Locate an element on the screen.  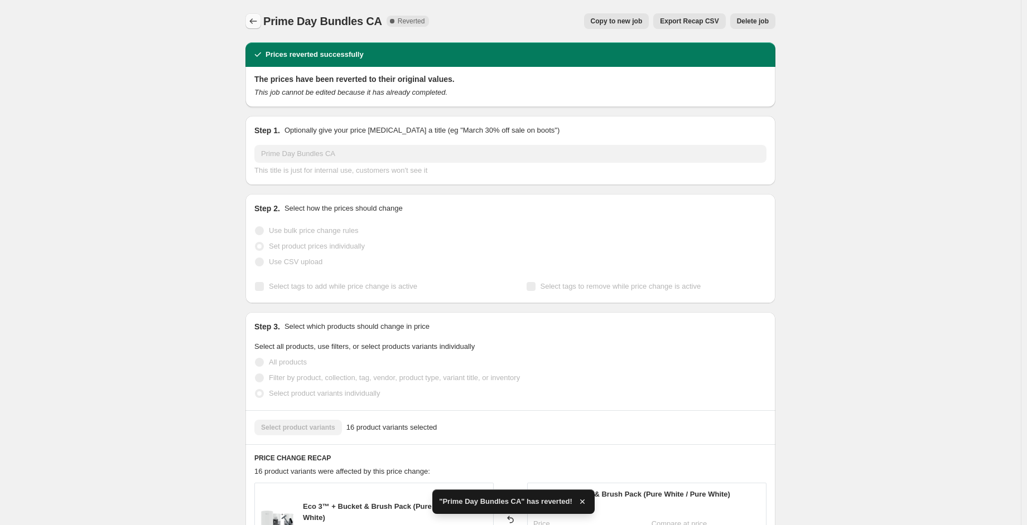
span: Prime Day Bundles CA is located at coordinates (322, 21).